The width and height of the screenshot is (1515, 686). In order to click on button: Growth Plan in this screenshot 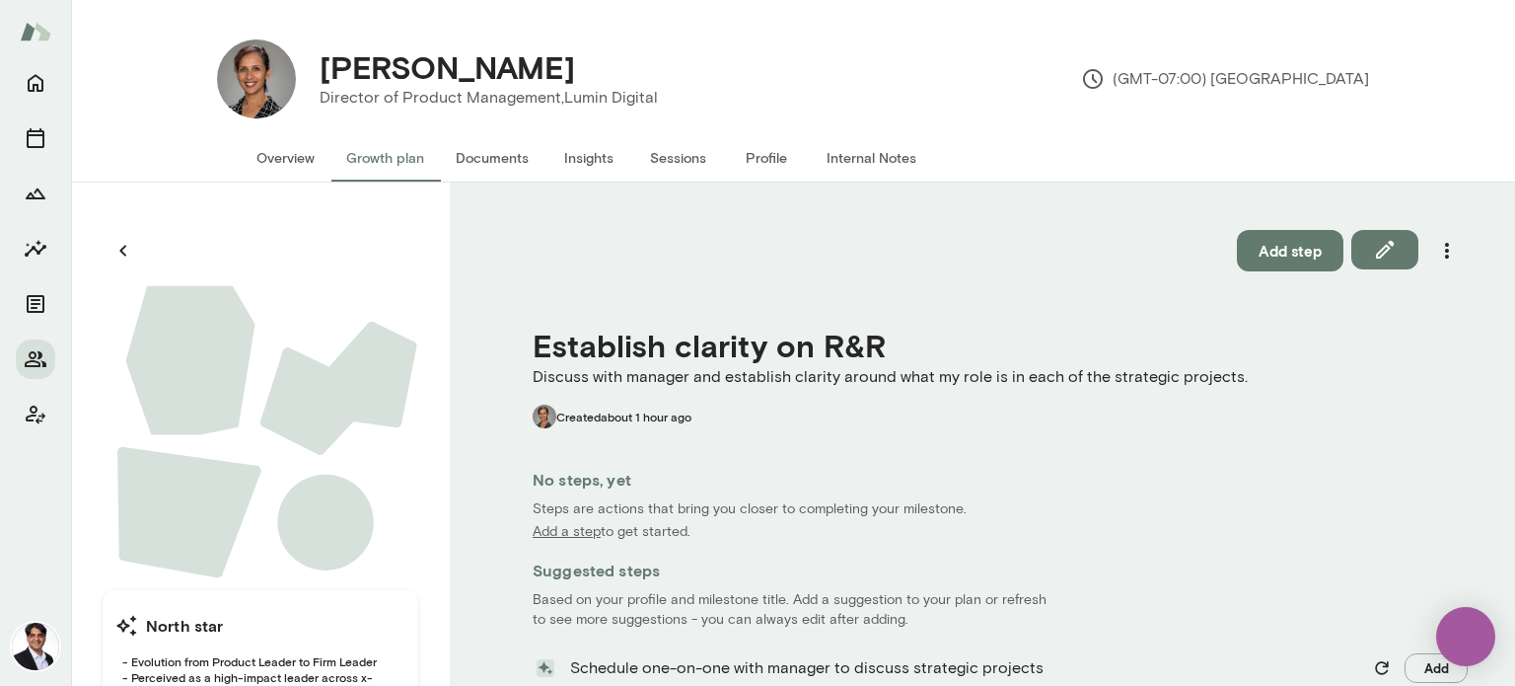, I will do `click(36, 193)`.